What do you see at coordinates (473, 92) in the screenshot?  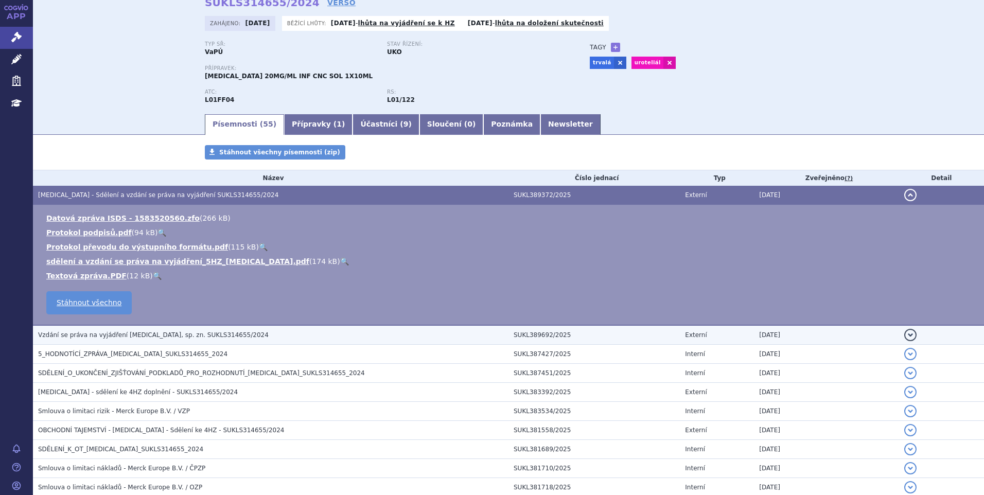 I see `p: RS:` at bounding box center [473, 92].